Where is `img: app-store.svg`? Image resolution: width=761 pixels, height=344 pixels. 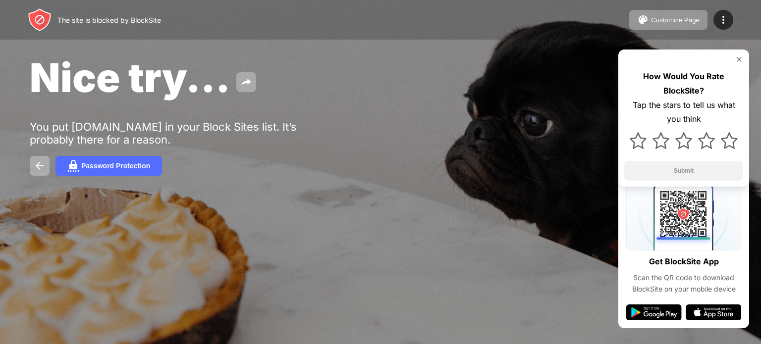 img: app-store.svg is located at coordinates (713, 313).